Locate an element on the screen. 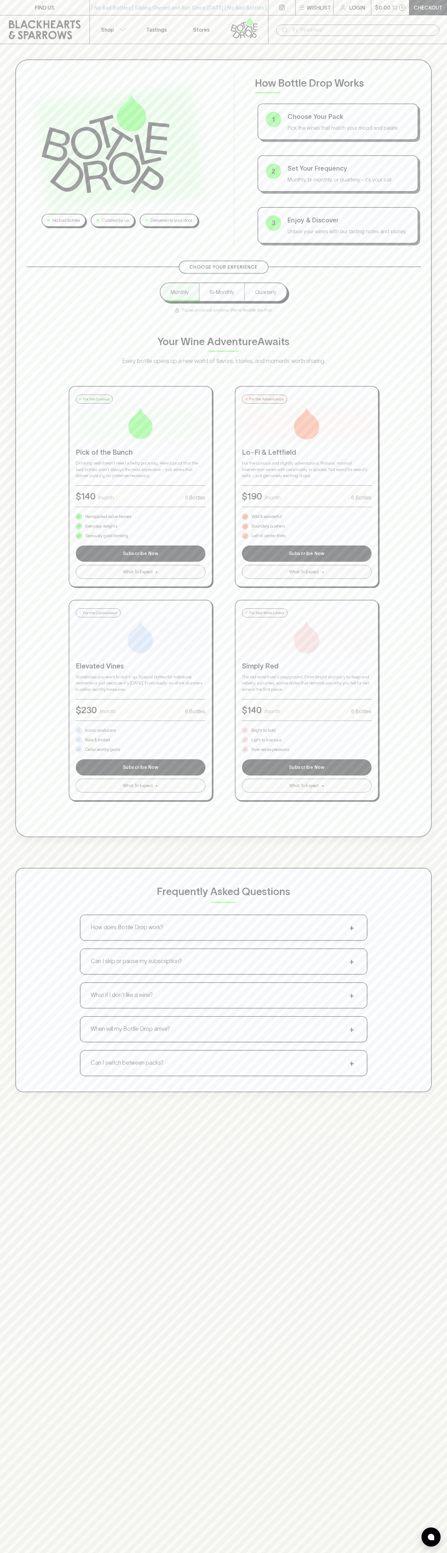 The height and width of the screenshot is (1553, 447). div: 2 is located at coordinates (274, 171).